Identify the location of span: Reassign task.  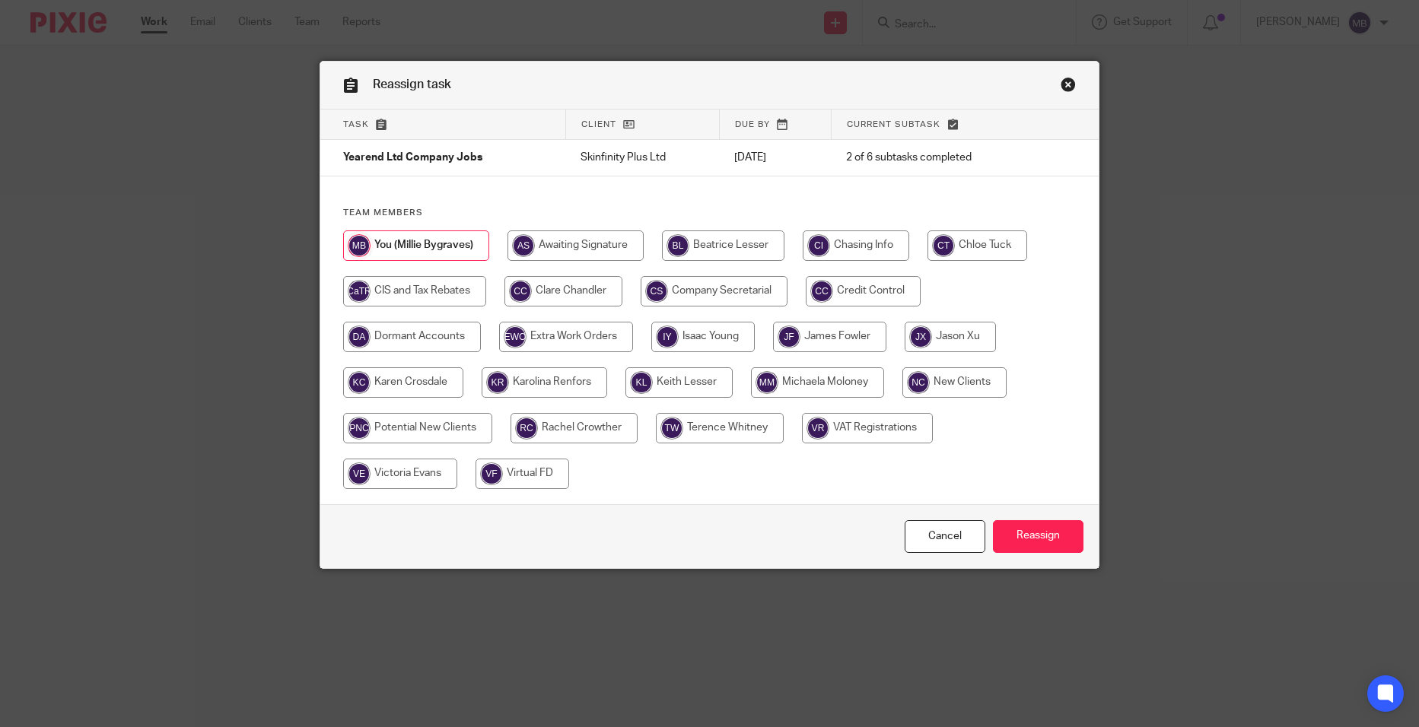
(412, 84).